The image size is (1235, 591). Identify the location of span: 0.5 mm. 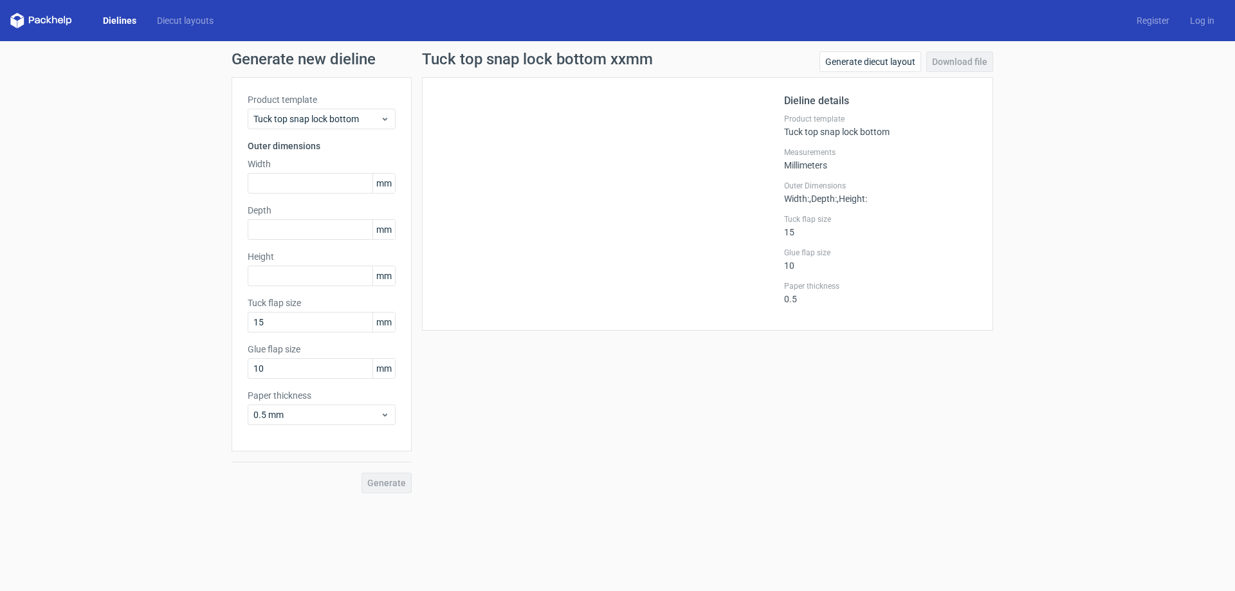
(316, 415).